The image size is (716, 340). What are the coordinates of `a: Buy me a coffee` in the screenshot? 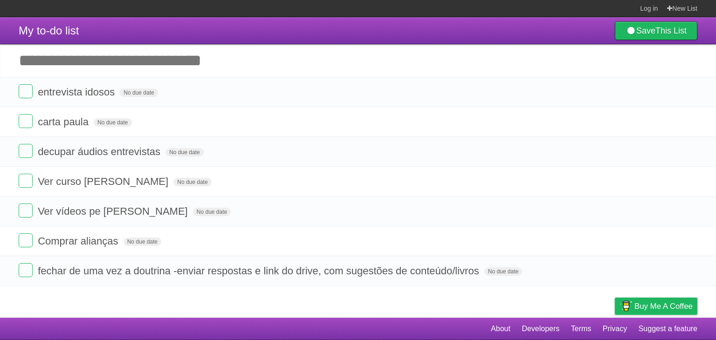 It's located at (656, 306).